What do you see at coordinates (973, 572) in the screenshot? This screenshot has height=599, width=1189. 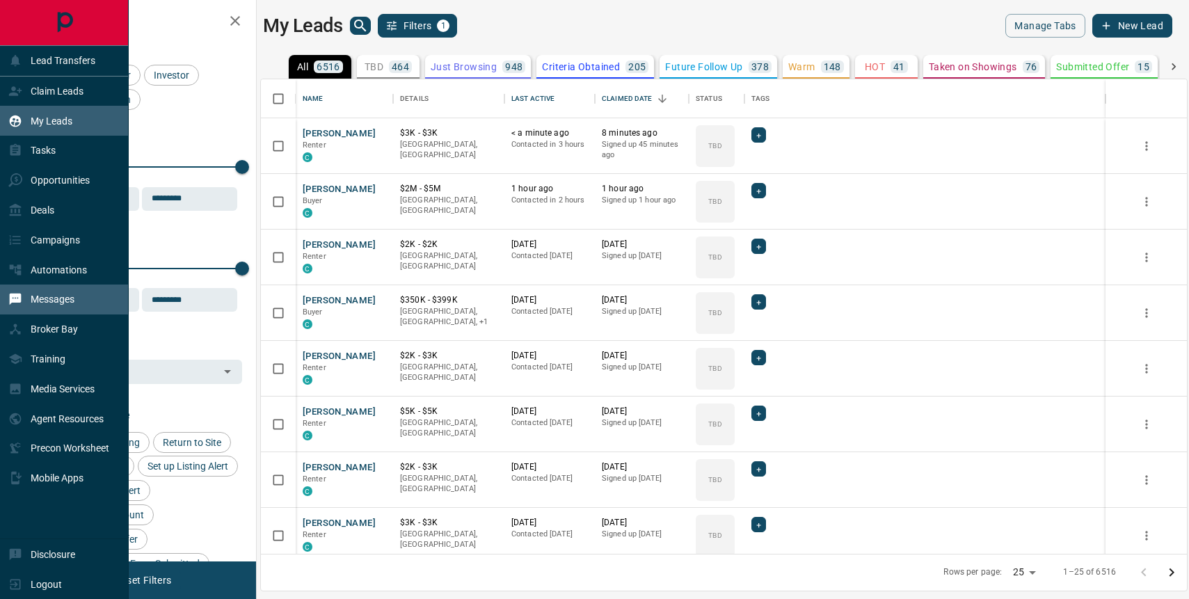 I see `p: Rows per page:` at bounding box center [973, 572].